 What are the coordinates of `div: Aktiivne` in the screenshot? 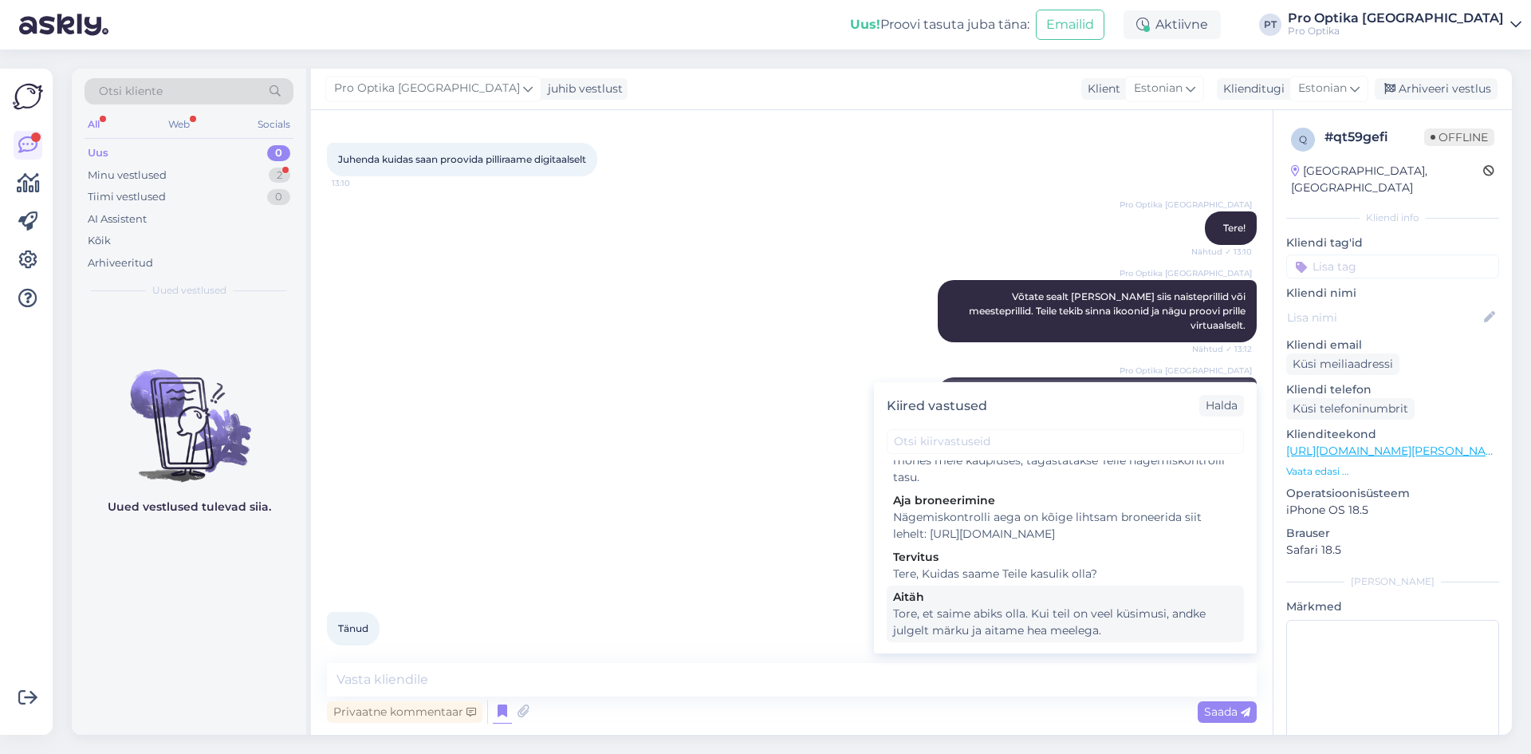 It's located at (1172, 25).